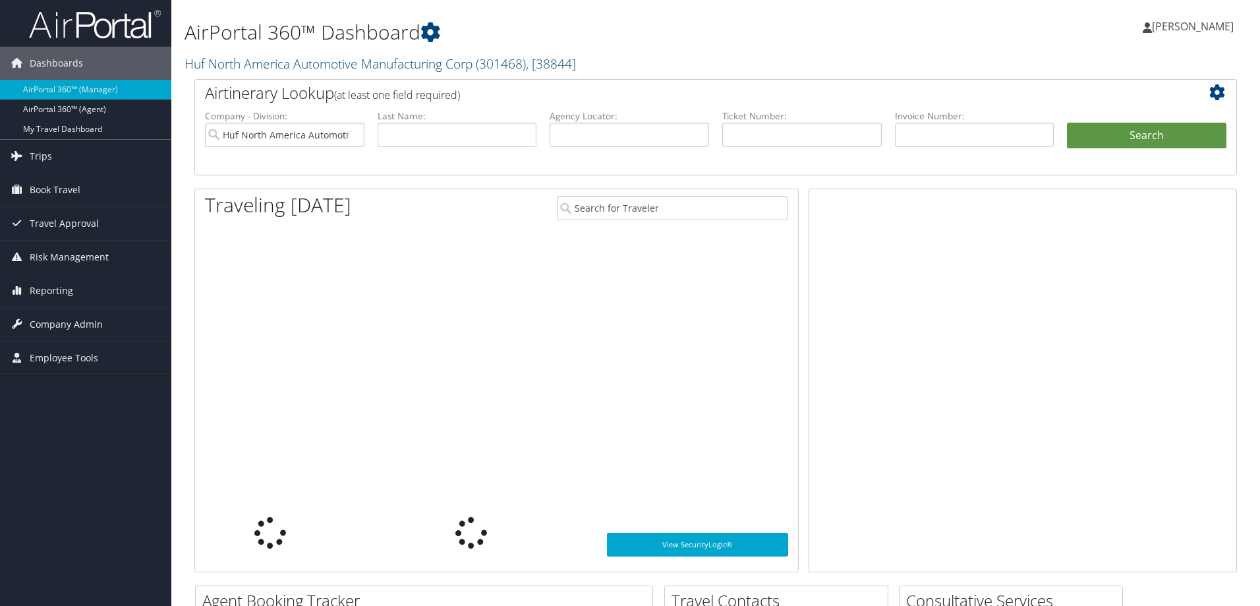  I want to click on span: Risk Management, so click(69, 257).